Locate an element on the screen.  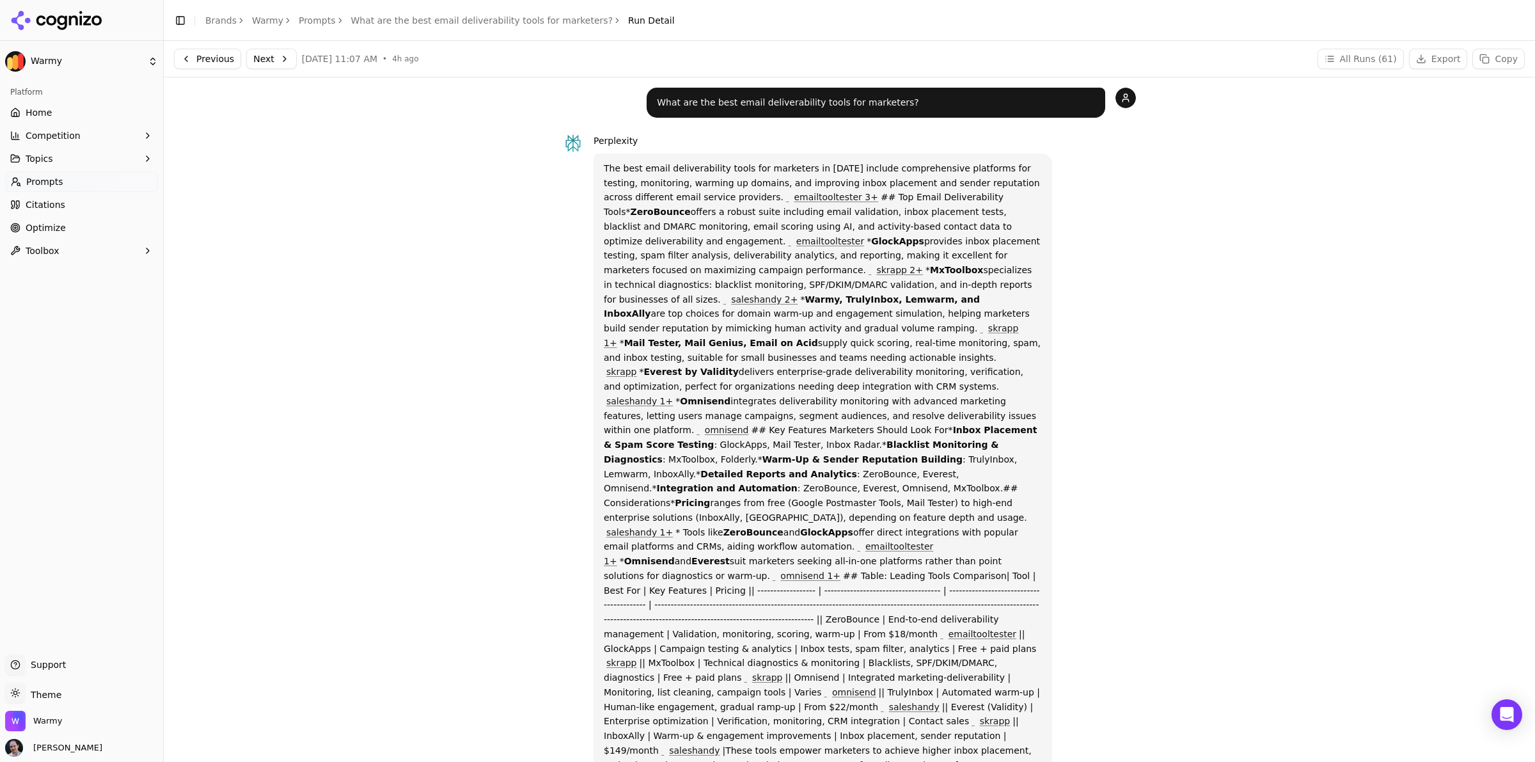
strong: Everest is located at coordinates (710, 561).